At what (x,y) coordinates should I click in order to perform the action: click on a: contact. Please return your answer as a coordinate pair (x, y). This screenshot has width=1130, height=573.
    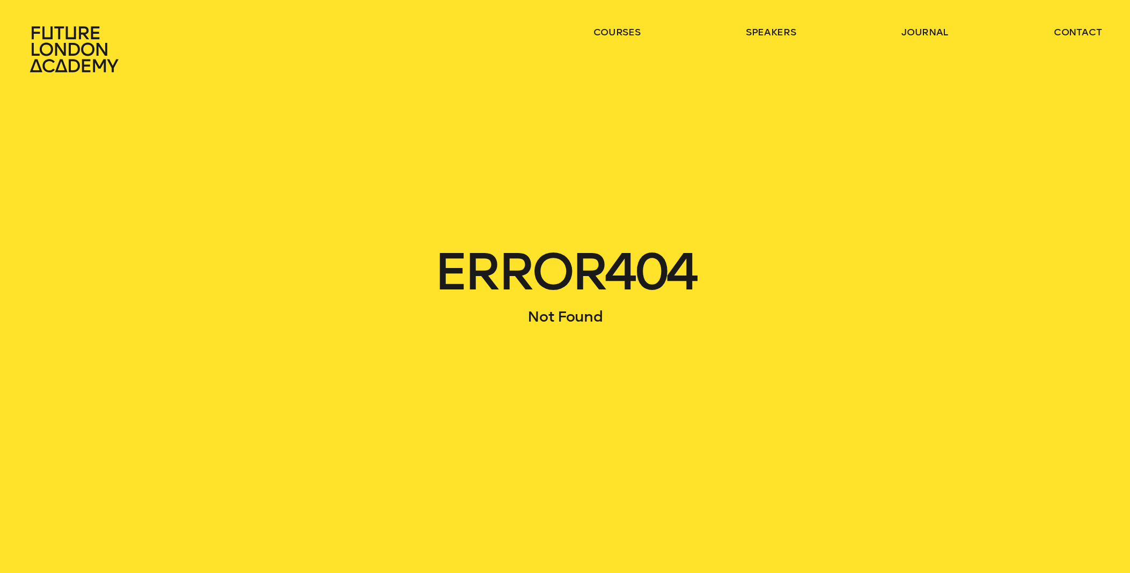
    Looking at the image, I should click on (1078, 32).